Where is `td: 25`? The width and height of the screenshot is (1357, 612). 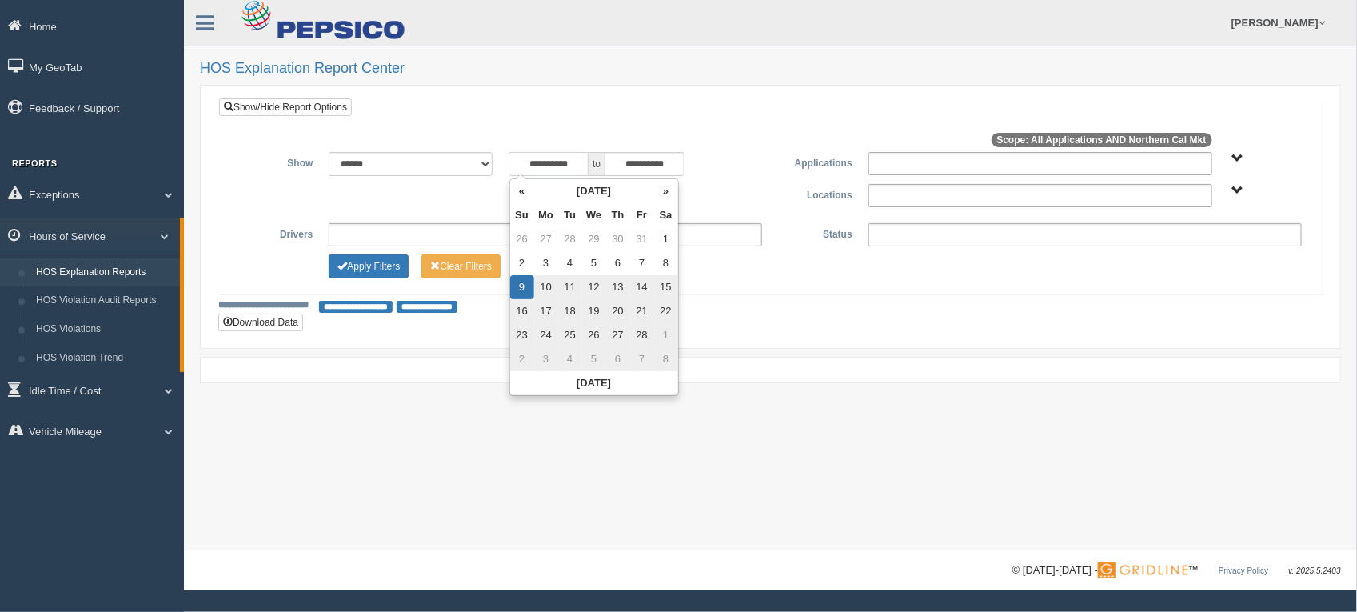 td: 25 is located at coordinates (570, 335).